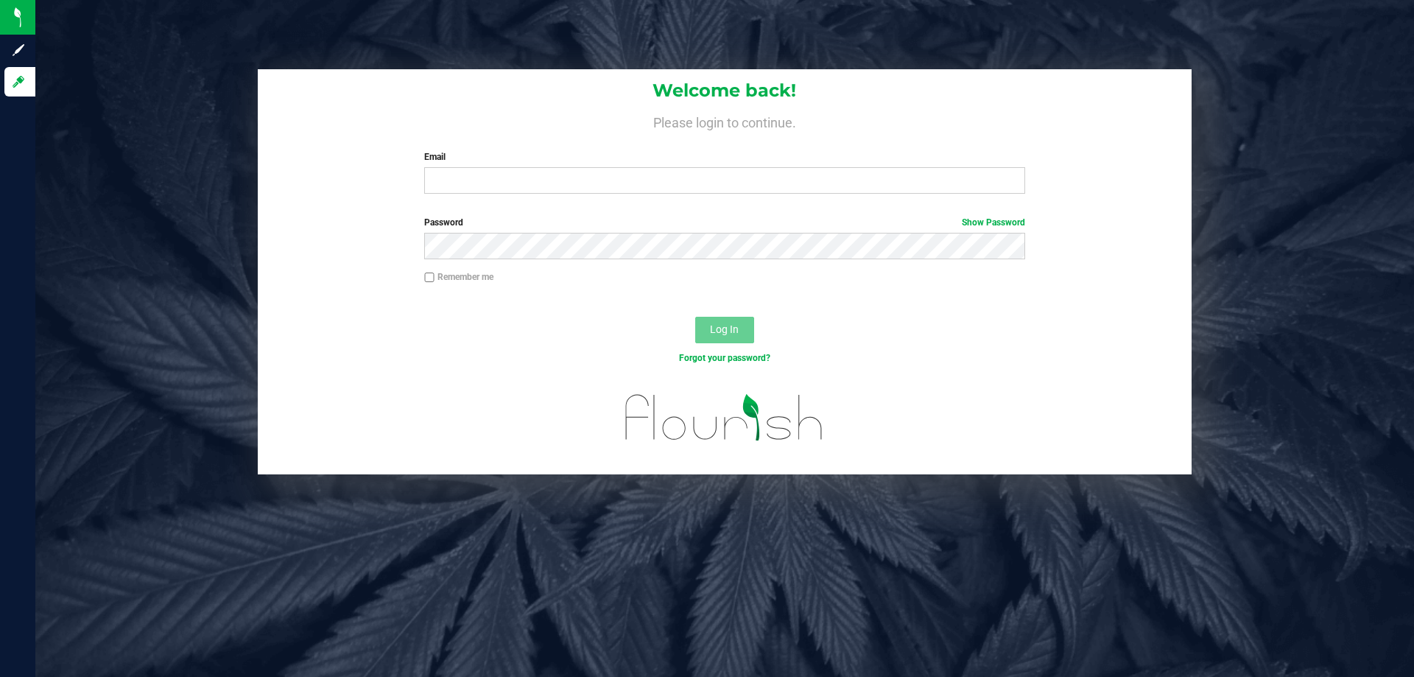  I want to click on span: Password, so click(443, 222).